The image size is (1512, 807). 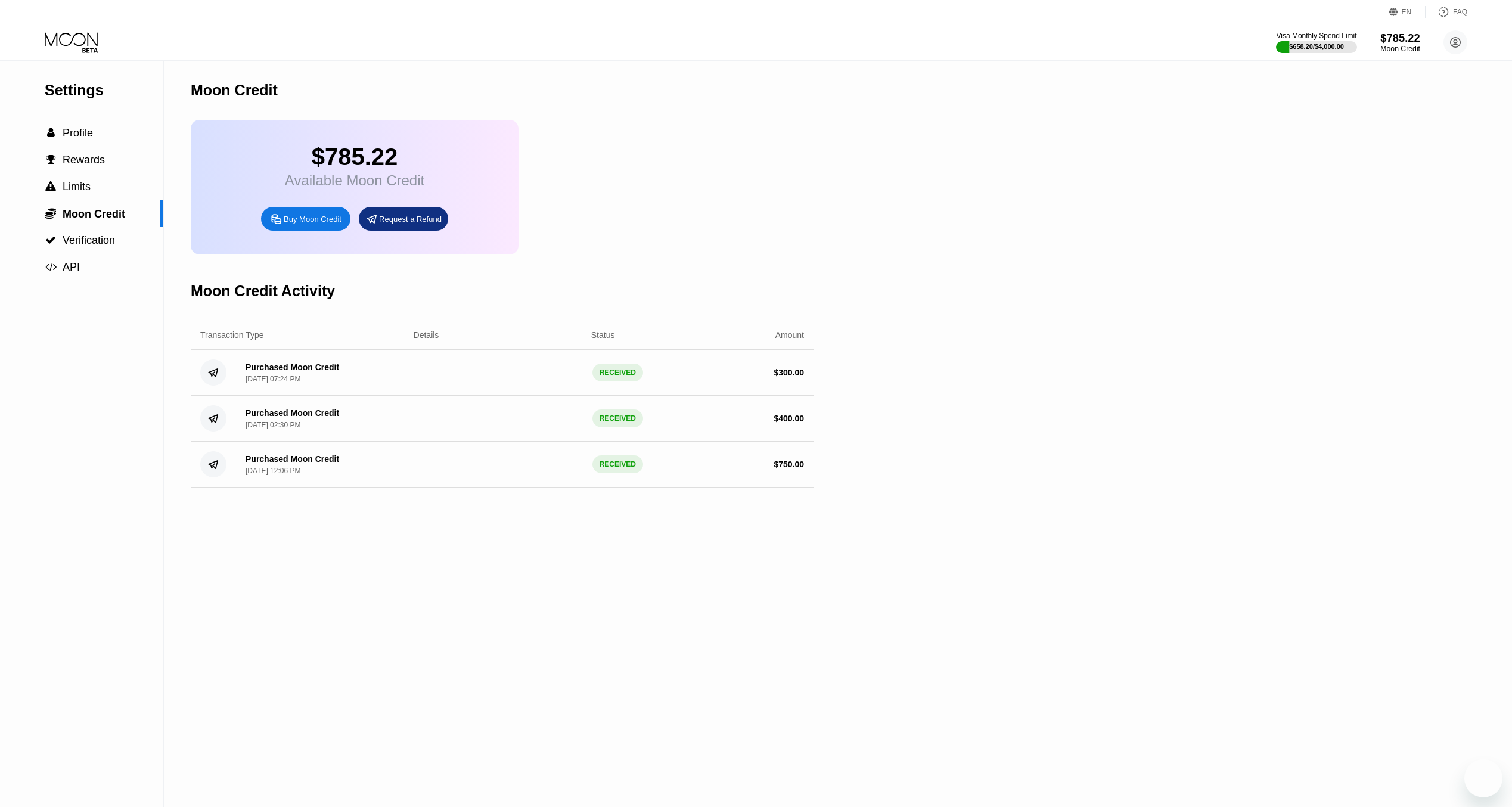 What do you see at coordinates (1407, 12) in the screenshot?
I see `div: EN` at bounding box center [1407, 12].